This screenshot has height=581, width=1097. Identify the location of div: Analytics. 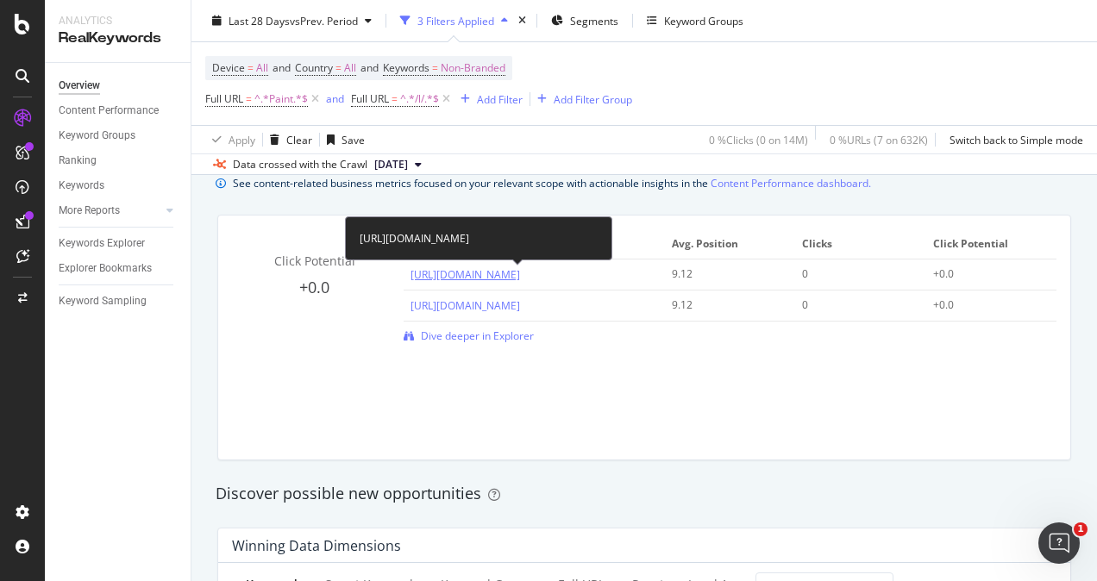
(117, 21).